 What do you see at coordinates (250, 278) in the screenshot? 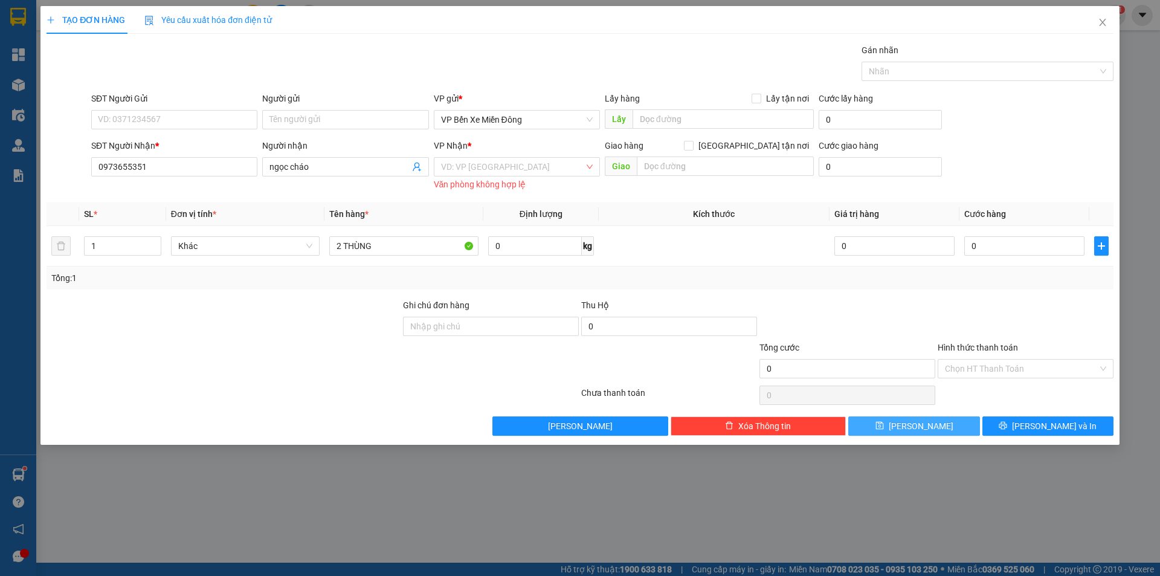
I see `div: Tổng: 1` at bounding box center [250, 278].